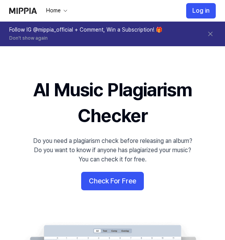  What do you see at coordinates (112, 181) in the screenshot?
I see `a: Check For Free` at bounding box center [112, 181].